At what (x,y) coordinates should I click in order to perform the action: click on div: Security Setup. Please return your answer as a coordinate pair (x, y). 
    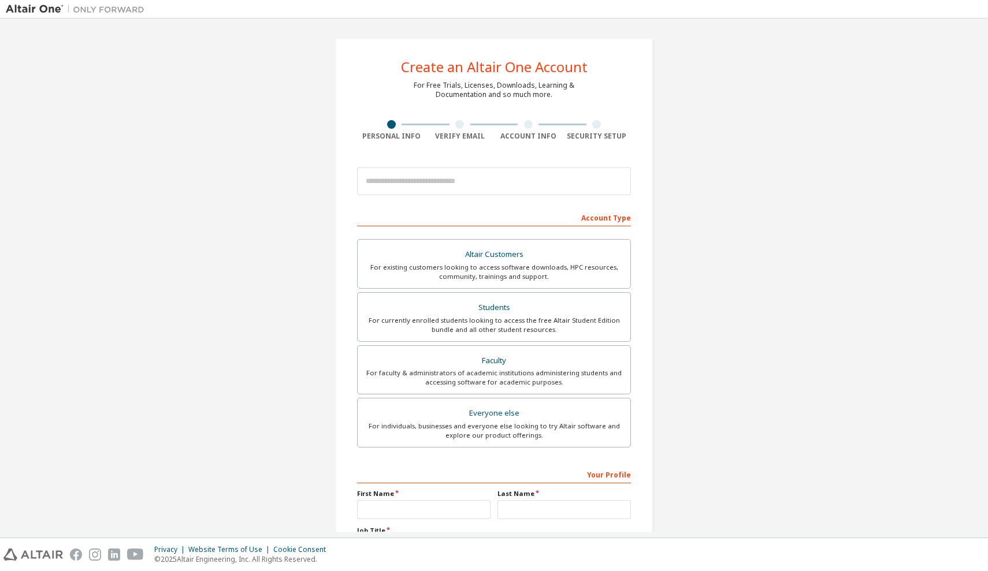
    Looking at the image, I should click on (597, 136).